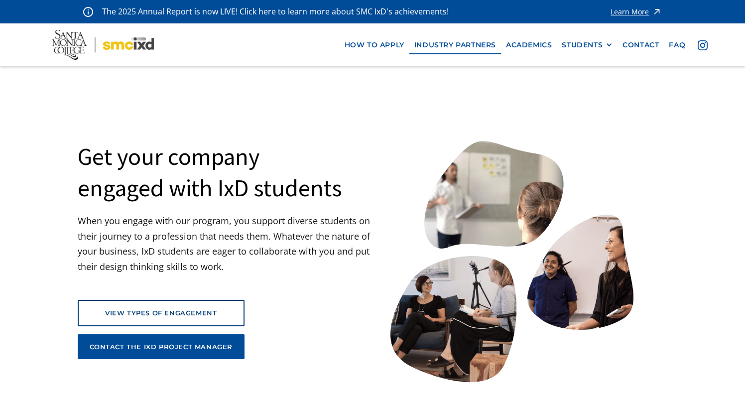 This screenshot has height=410, width=745. Describe the element at coordinates (161, 347) in the screenshot. I see `a: contact the ixd project manager` at that location.